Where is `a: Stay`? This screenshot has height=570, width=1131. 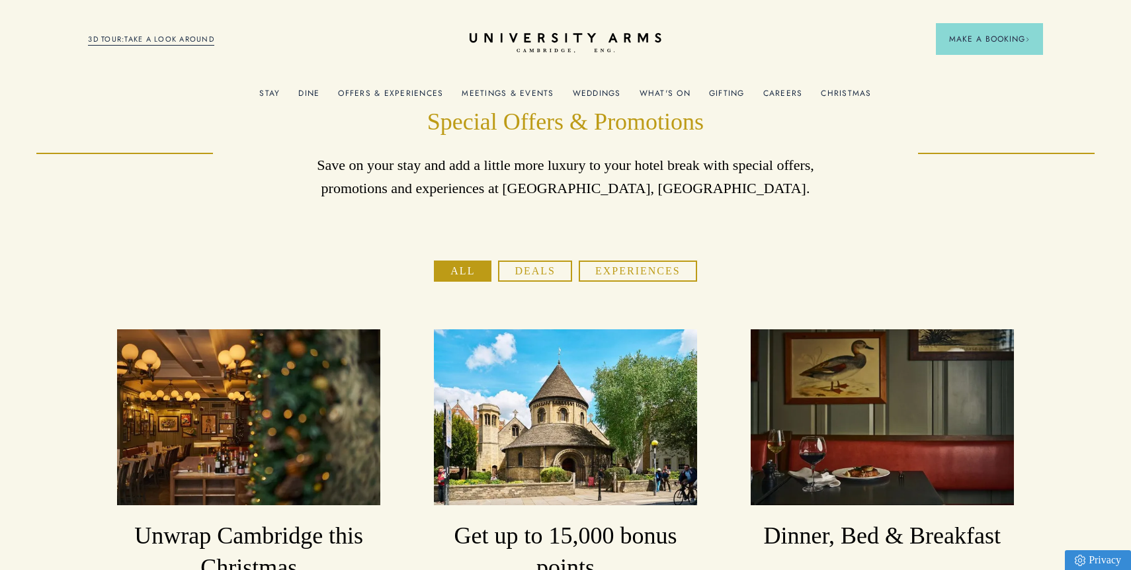 a: Stay is located at coordinates (269, 97).